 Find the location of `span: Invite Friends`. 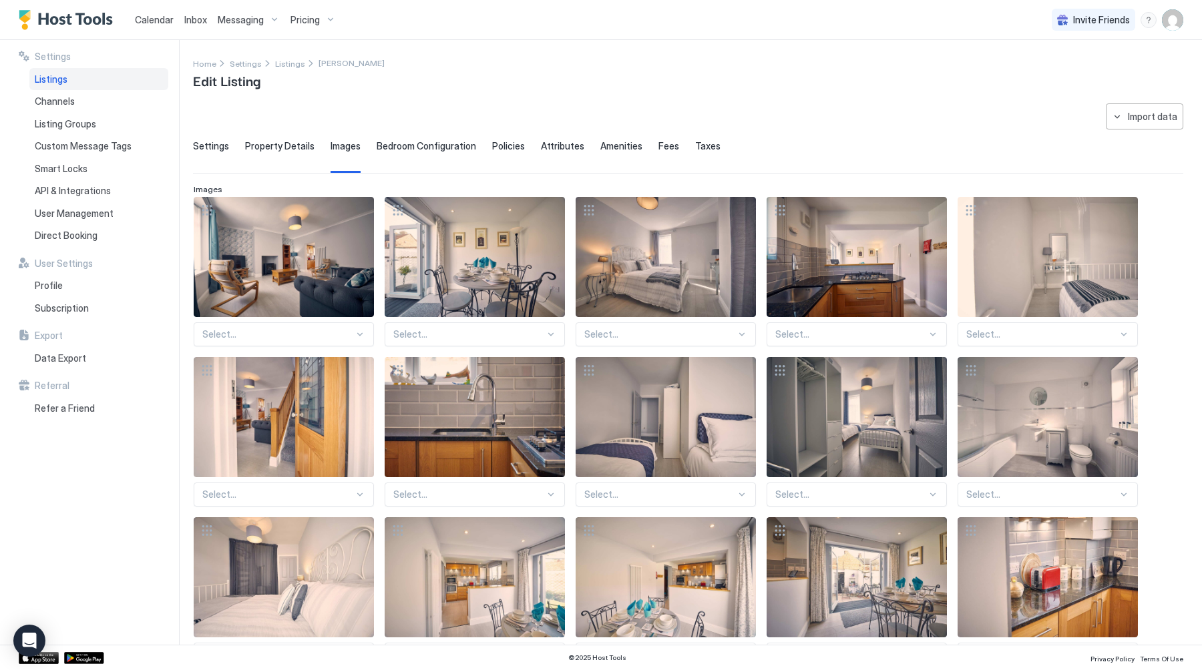

span: Invite Friends is located at coordinates (1101, 20).